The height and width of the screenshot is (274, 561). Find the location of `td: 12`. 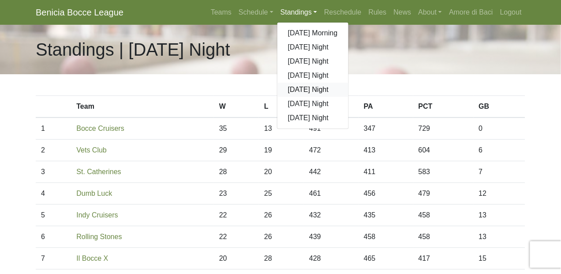

td: 12 is located at coordinates (499, 193).